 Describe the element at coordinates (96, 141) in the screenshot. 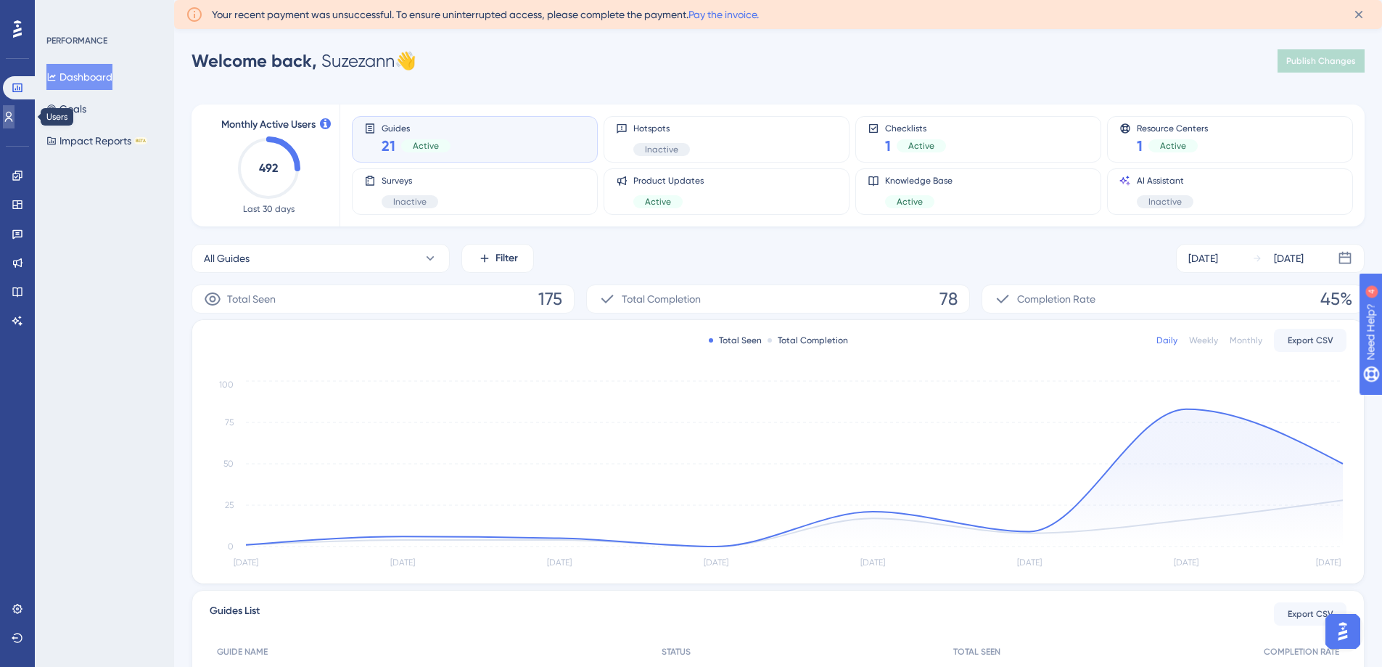

I see `button: Impact ReportsBETA` at that location.